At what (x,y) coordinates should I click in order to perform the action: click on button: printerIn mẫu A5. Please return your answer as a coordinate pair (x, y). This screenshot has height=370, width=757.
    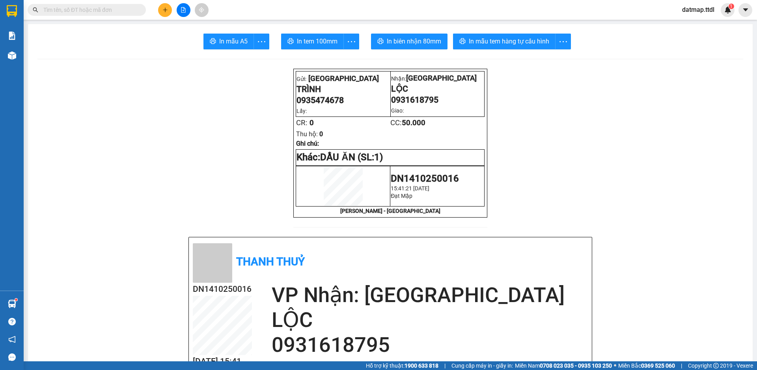
    Looking at the image, I should click on (229, 41).